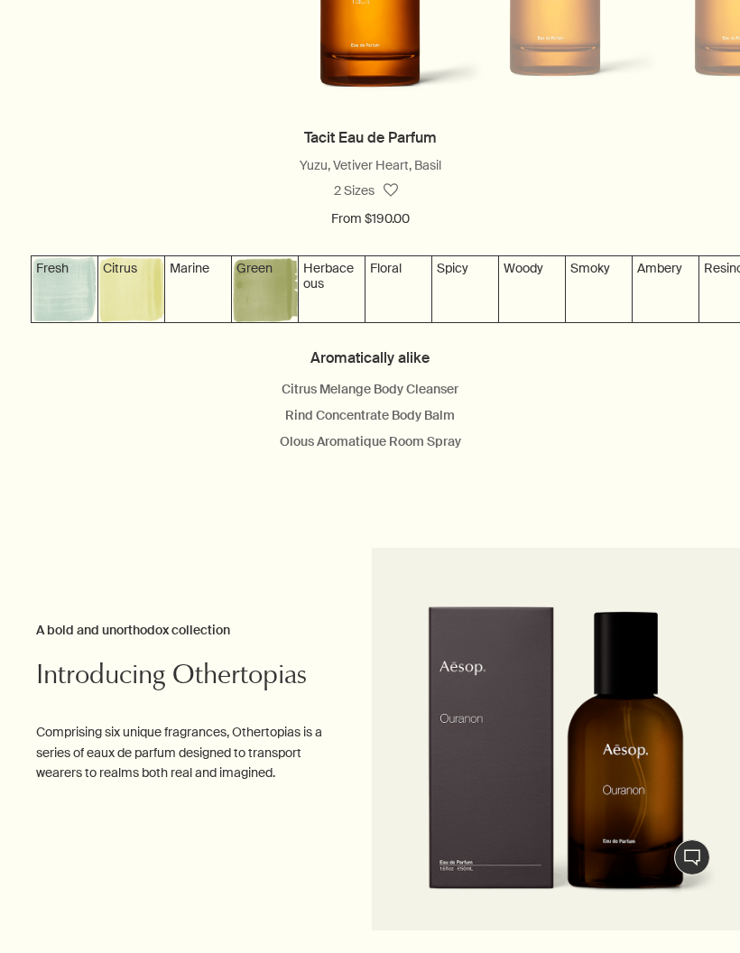  I want to click on a: Rind Concentrate Body Balm, so click(370, 415).